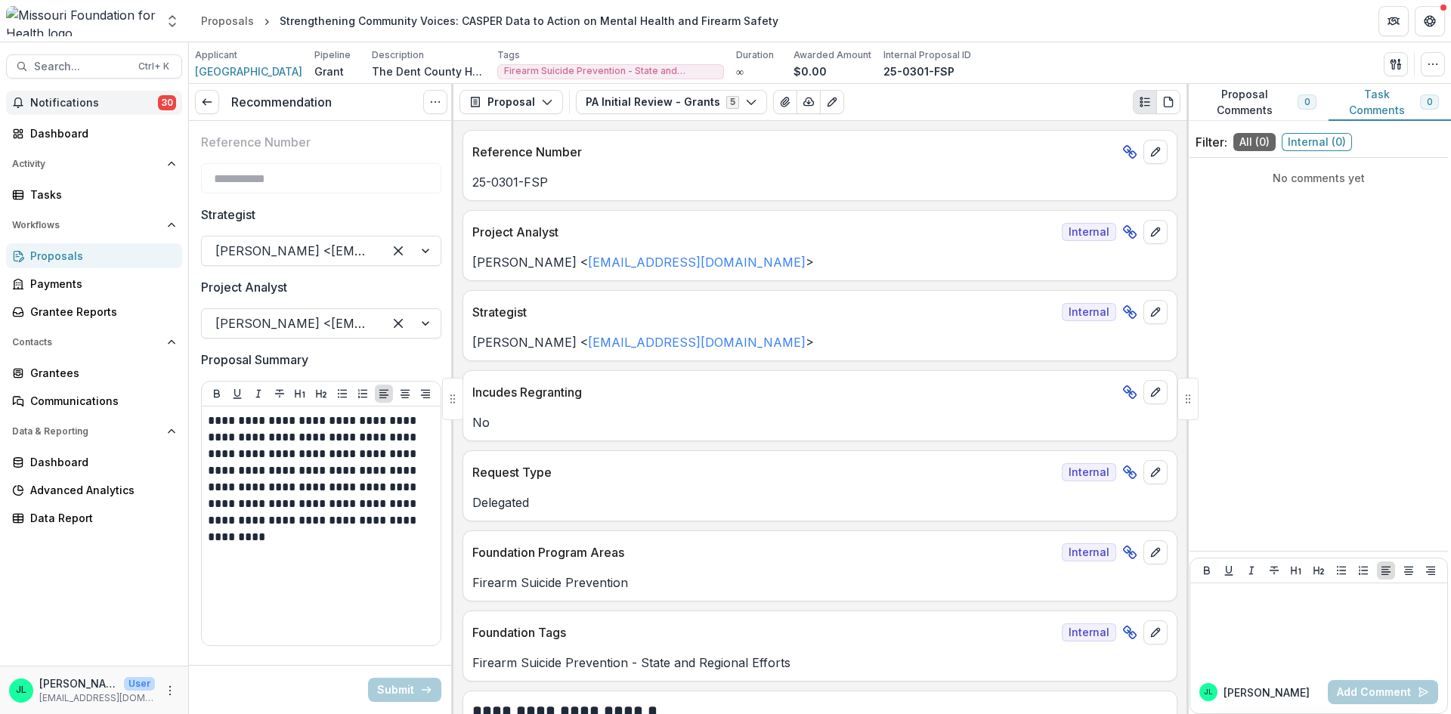  Describe the element at coordinates (820, 422) in the screenshot. I see `p: No` at that location.